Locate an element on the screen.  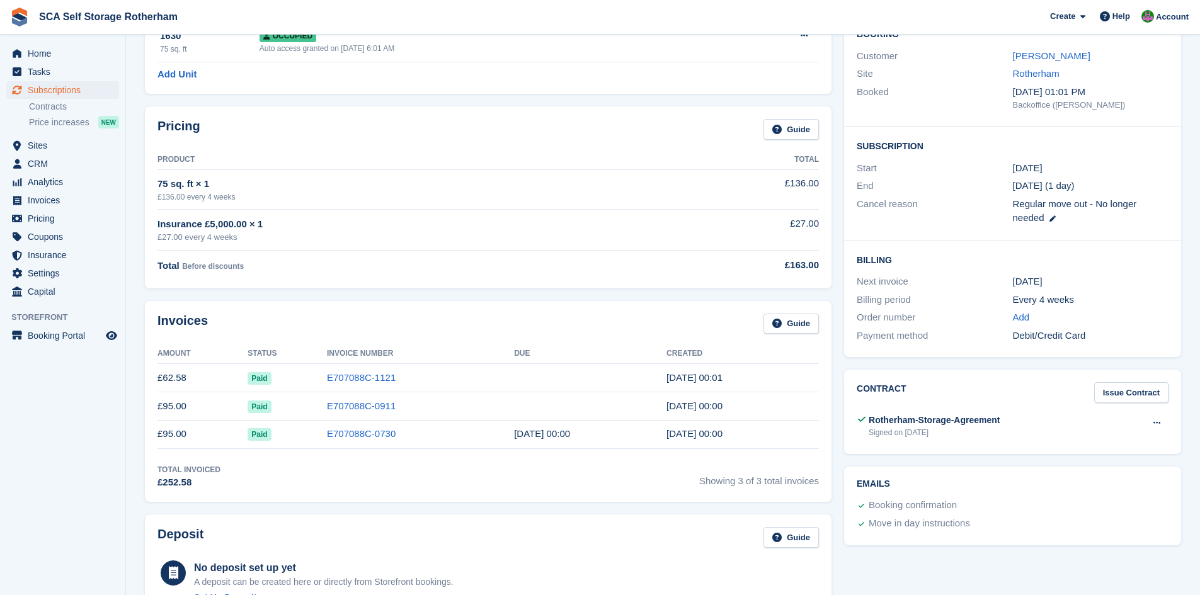
th: Product is located at coordinates (407, 160).